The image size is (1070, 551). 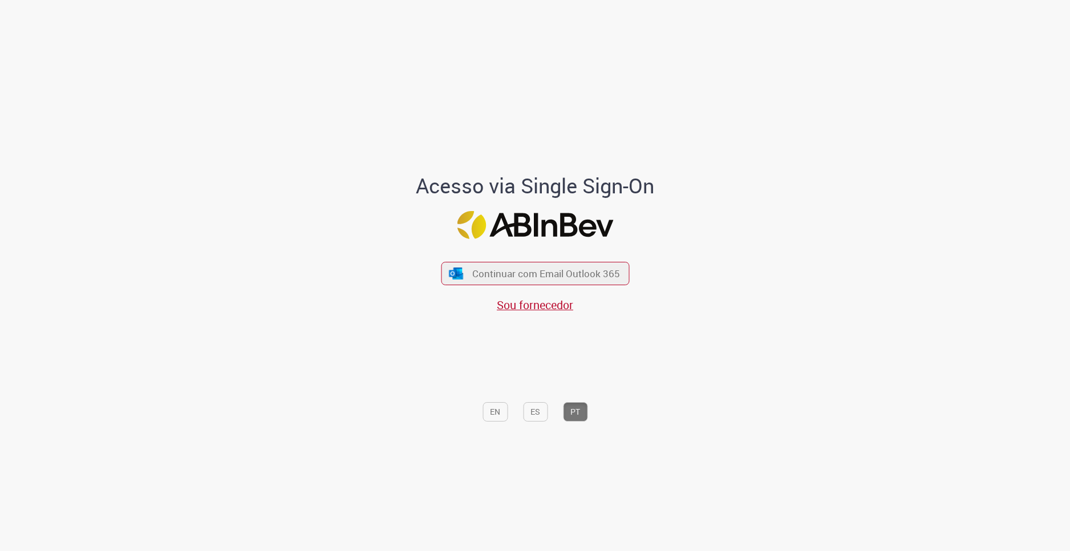 What do you see at coordinates (546, 273) in the screenshot?
I see `span: Continuar com Email Outlook 365` at bounding box center [546, 273].